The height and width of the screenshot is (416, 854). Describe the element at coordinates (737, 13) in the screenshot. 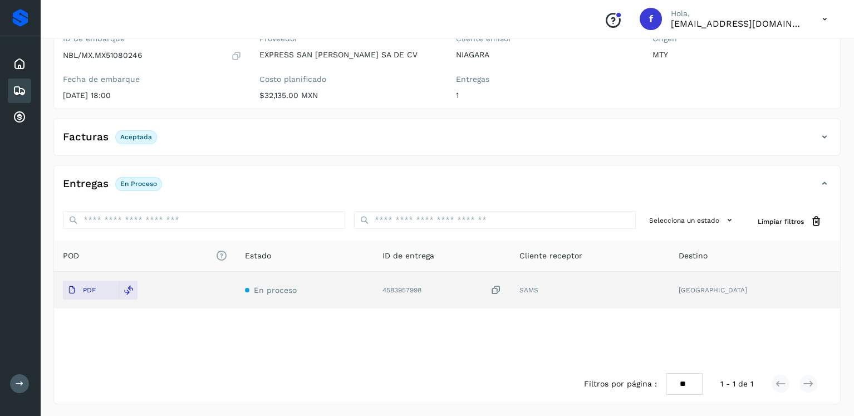

I see `p: Hola,` at that location.